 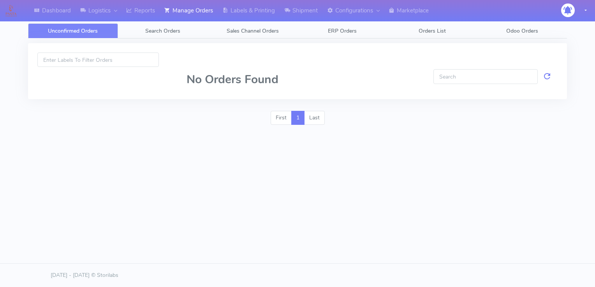 I want to click on span: Sales Channel Orders, so click(x=253, y=31).